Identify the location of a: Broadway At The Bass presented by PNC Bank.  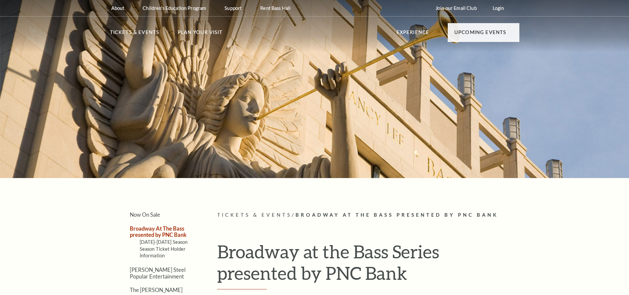
(158, 231).